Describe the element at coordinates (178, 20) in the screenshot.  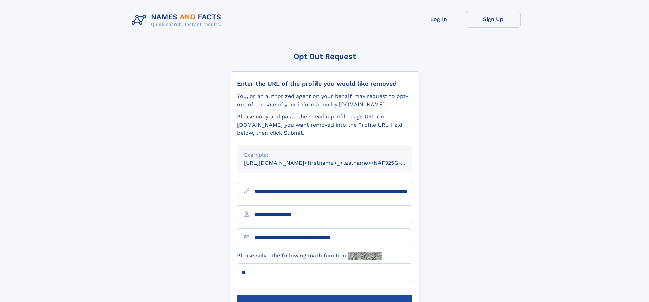
I see `img: Logo Names and Facts` at that location.